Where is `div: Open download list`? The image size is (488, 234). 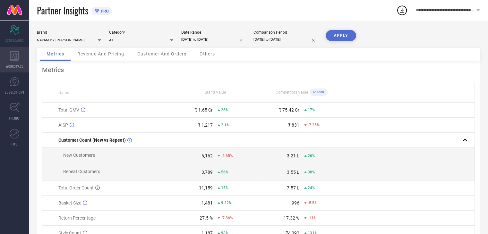 div: Open download list is located at coordinates (402, 10).